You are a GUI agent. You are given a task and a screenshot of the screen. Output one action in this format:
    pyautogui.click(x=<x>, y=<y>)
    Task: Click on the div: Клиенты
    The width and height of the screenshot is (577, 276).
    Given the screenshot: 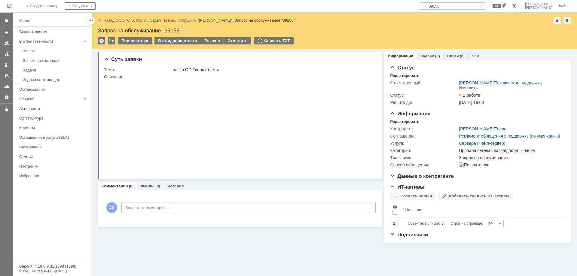 What is the action you would take?
    pyautogui.click(x=54, y=128)
    